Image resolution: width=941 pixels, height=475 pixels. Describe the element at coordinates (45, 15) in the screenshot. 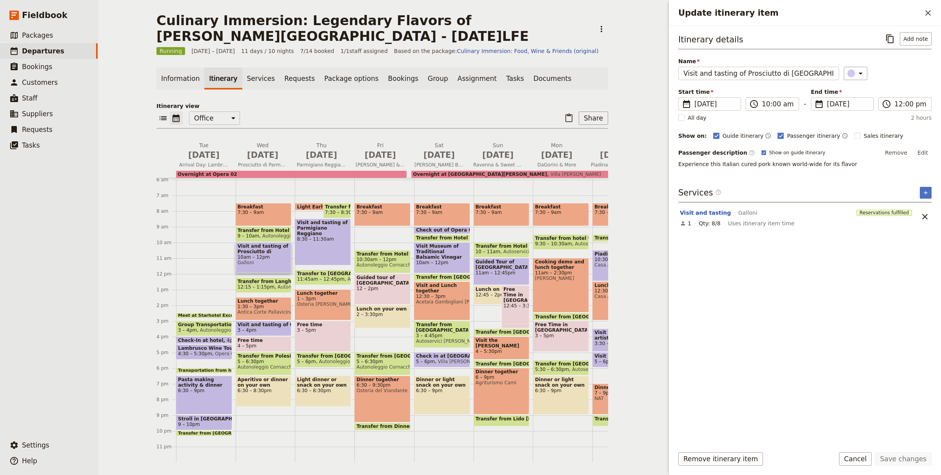

I see `span: Fieldbook` at that location.